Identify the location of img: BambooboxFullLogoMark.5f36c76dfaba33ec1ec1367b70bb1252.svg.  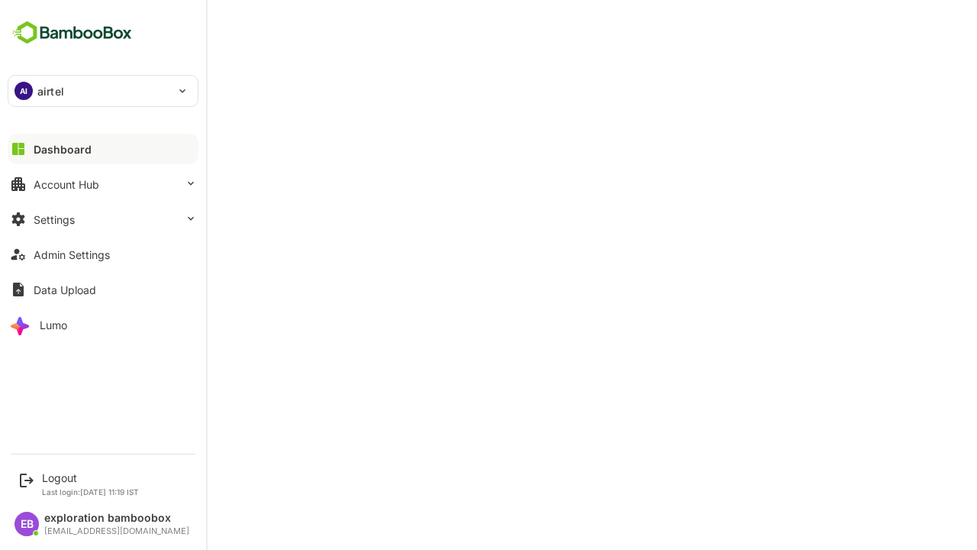
(72, 33).